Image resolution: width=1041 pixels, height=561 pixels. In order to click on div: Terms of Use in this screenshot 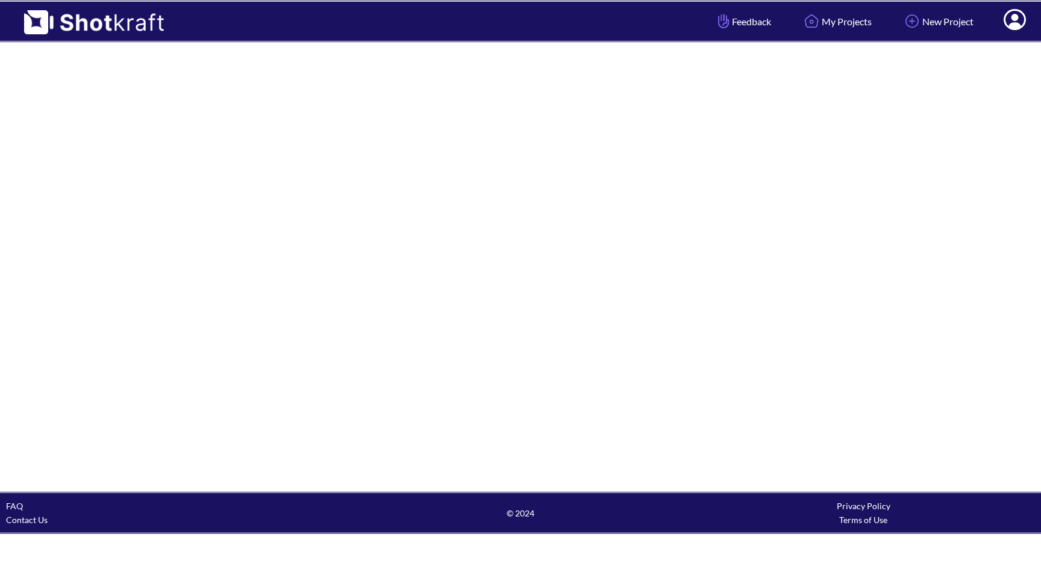, I will do `click(863, 520)`.